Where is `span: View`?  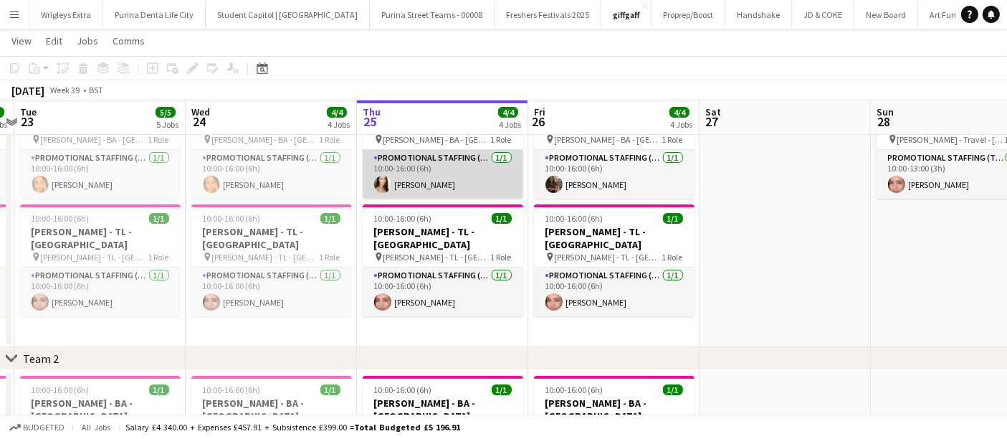
span: View is located at coordinates (22, 41).